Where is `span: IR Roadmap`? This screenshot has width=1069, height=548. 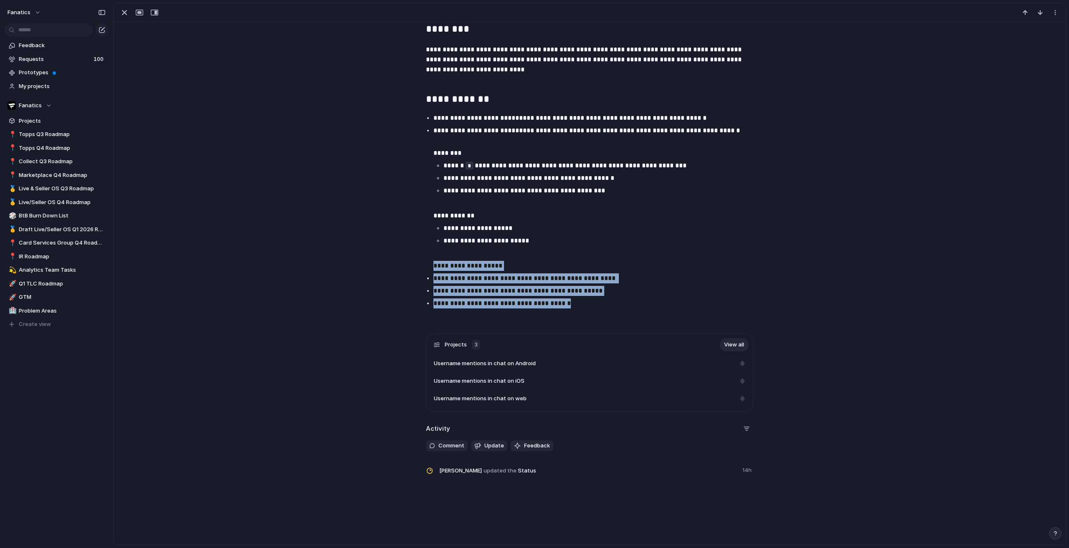
span: IR Roadmap is located at coordinates (62, 257).